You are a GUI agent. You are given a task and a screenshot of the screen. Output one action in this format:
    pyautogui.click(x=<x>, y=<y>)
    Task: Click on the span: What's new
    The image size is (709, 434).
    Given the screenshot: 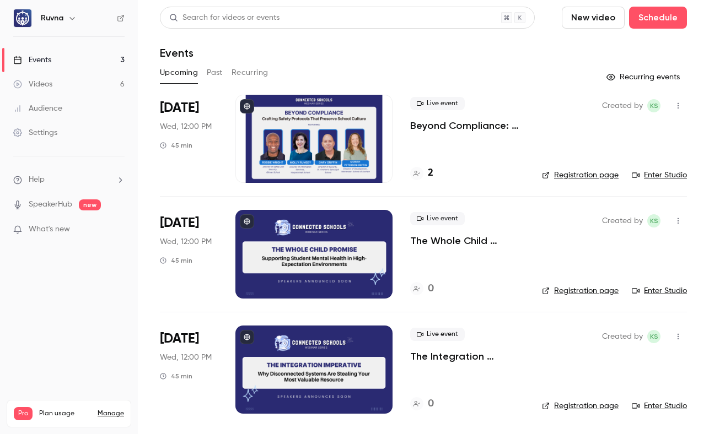 What is the action you would take?
    pyautogui.click(x=49, y=229)
    